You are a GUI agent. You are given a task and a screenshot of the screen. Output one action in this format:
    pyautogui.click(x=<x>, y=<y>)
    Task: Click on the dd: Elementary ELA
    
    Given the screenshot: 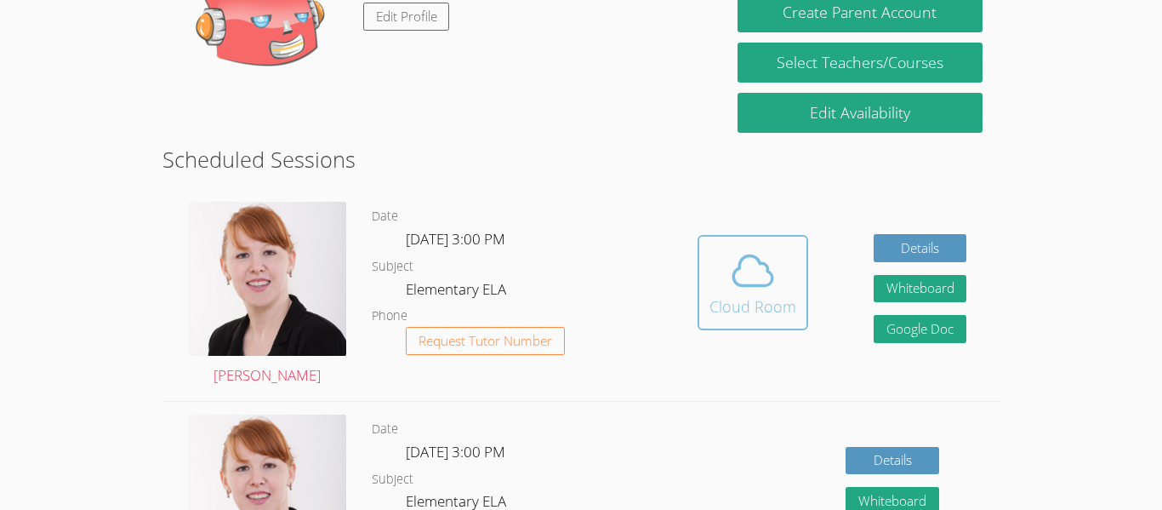 What is the action you would take?
    pyautogui.click(x=458, y=292)
    